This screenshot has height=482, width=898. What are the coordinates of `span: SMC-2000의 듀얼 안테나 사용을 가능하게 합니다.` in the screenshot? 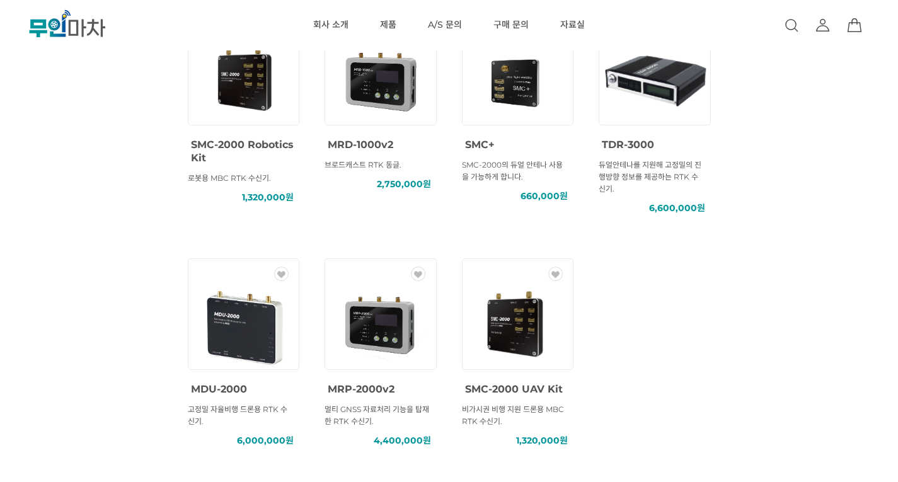 It's located at (512, 171).